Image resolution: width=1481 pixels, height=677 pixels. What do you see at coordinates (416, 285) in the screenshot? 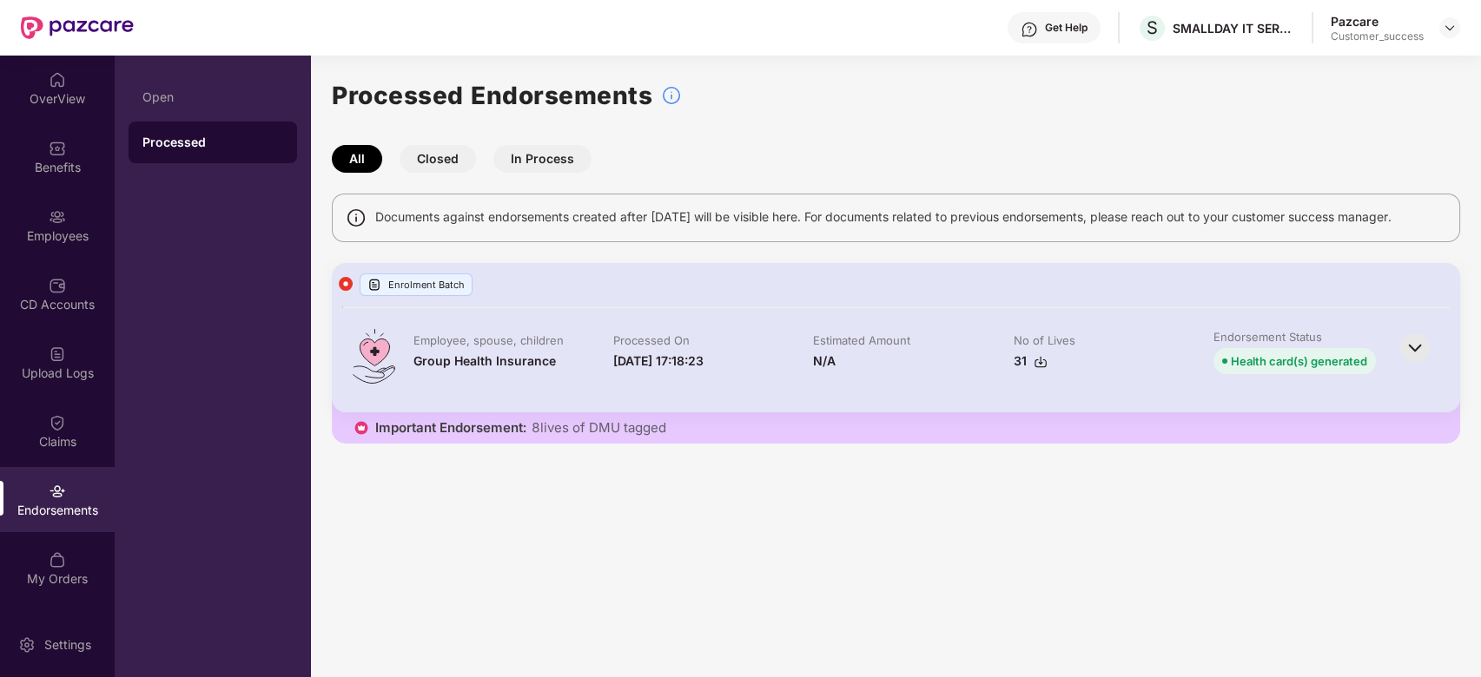
I see `div: Enrolment Batch` at bounding box center [416, 285].